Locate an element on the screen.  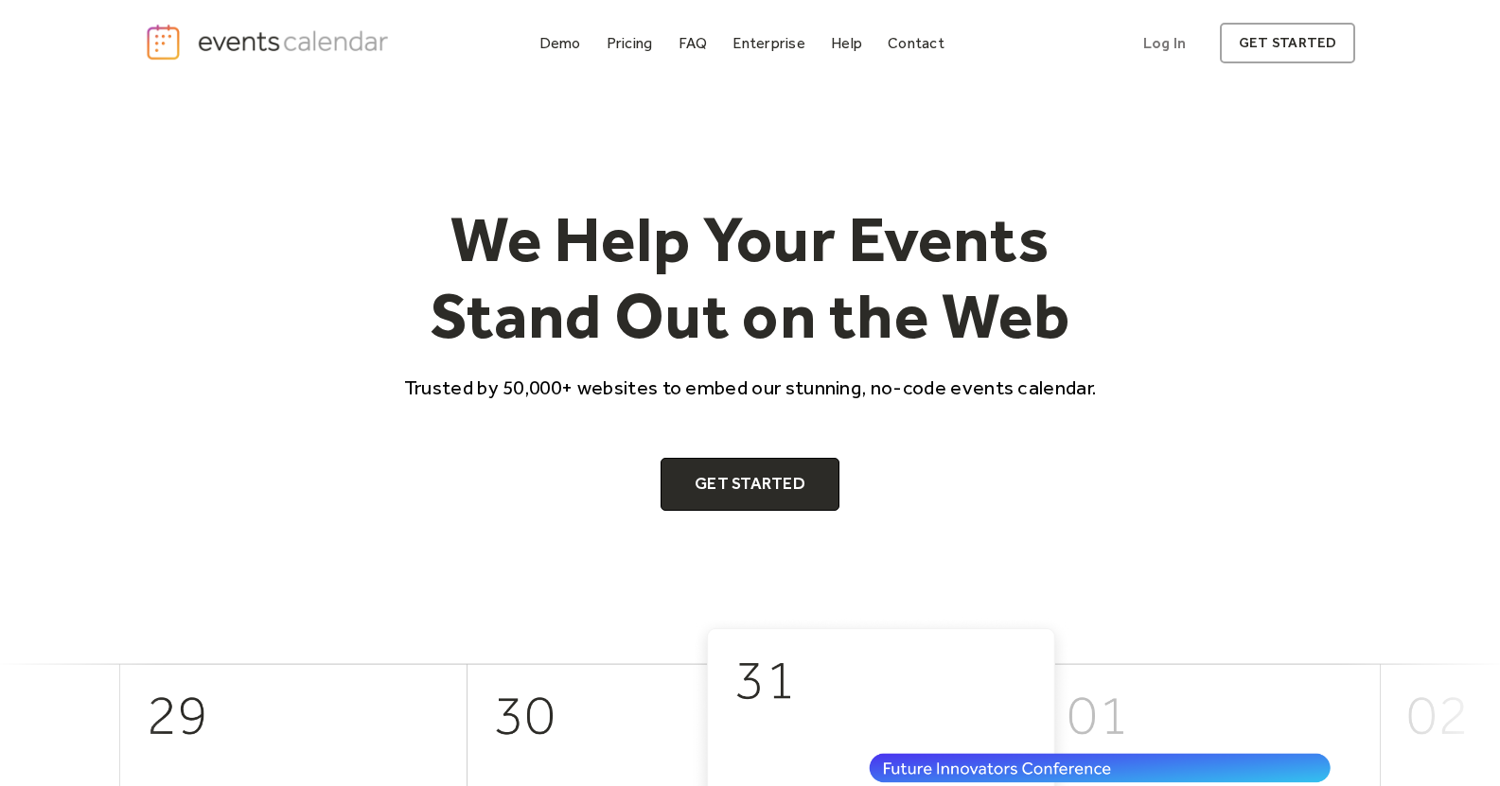
div: Pricing is located at coordinates (629, 43).